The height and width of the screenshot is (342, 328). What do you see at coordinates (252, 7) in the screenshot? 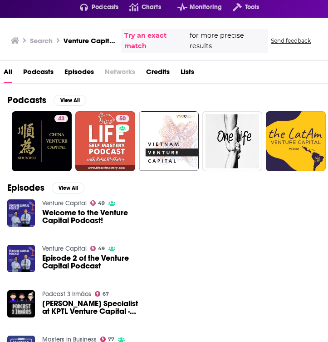
I see `span: Tools` at bounding box center [252, 7].